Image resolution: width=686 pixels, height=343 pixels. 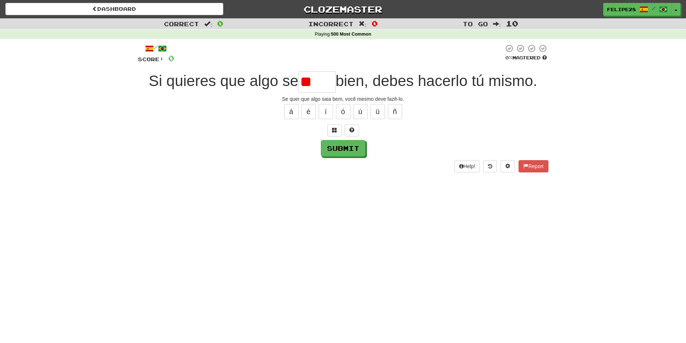 I want to click on button: Report, so click(x=533, y=166).